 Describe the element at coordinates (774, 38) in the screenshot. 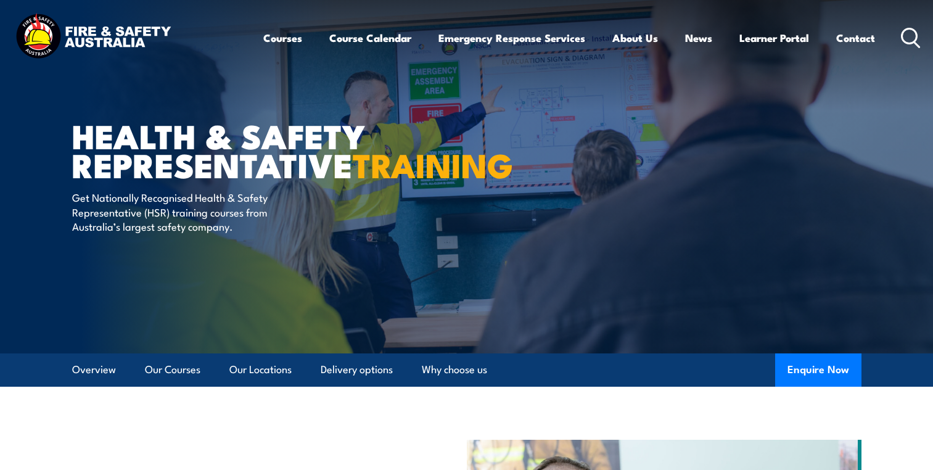

I see `a: Learner Portal` at that location.